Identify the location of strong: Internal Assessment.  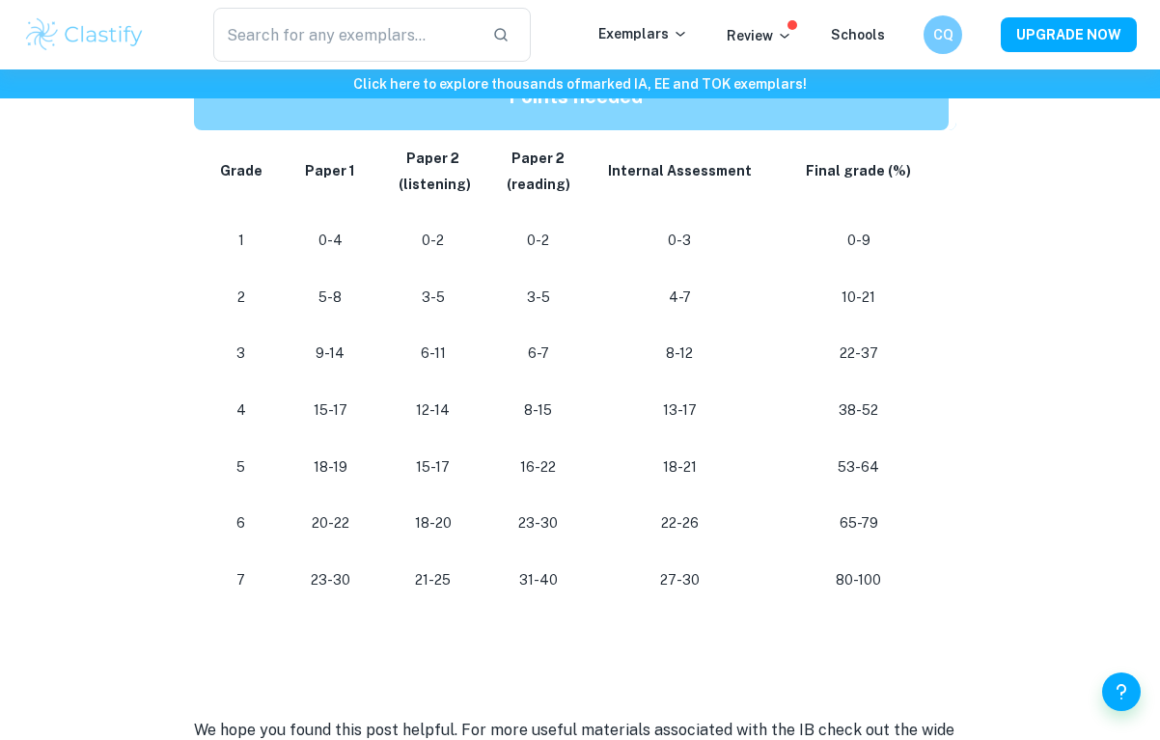
(680, 171).